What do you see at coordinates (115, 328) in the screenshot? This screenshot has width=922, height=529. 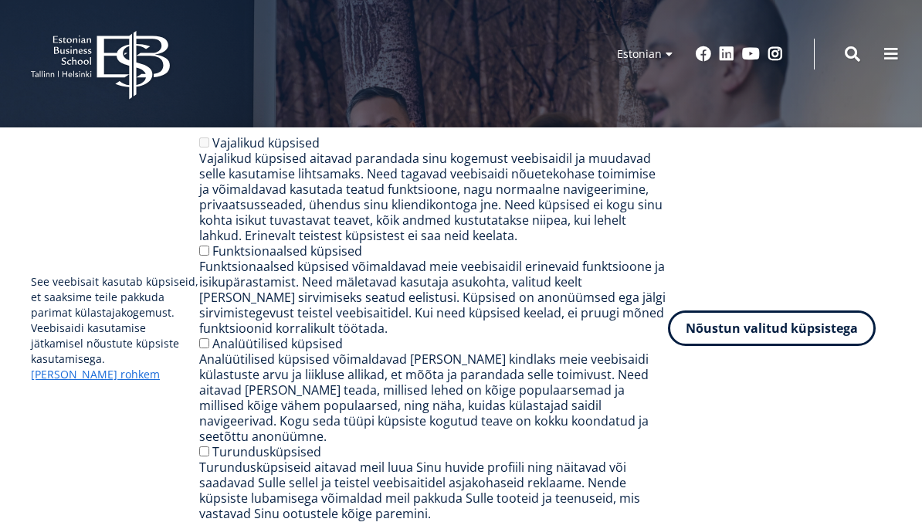 I see `p: See veebisait kasutab küpsiseid, et saaksime teile pakkuda parimat külastajakogemust. Veebisaidi ...` at bounding box center [115, 328].